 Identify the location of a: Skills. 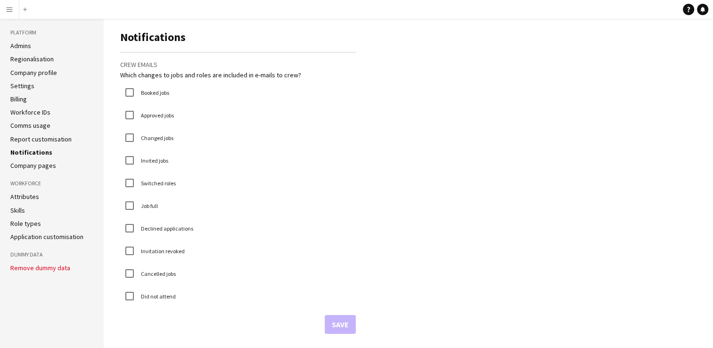
(17, 210).